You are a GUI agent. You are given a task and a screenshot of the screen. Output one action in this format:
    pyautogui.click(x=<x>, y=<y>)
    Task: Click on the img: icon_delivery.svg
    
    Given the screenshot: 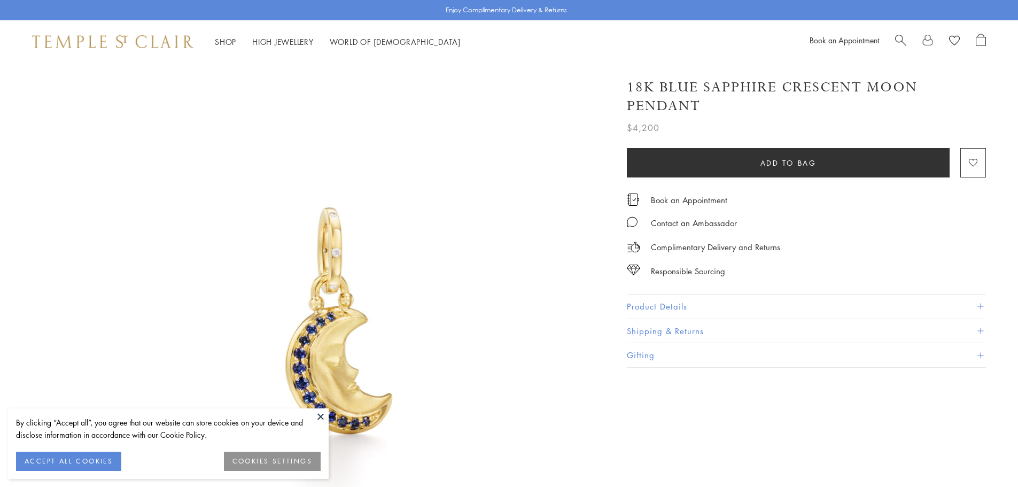 What is the action you would take?
    pyautogui.click(x=633, y=247)
    